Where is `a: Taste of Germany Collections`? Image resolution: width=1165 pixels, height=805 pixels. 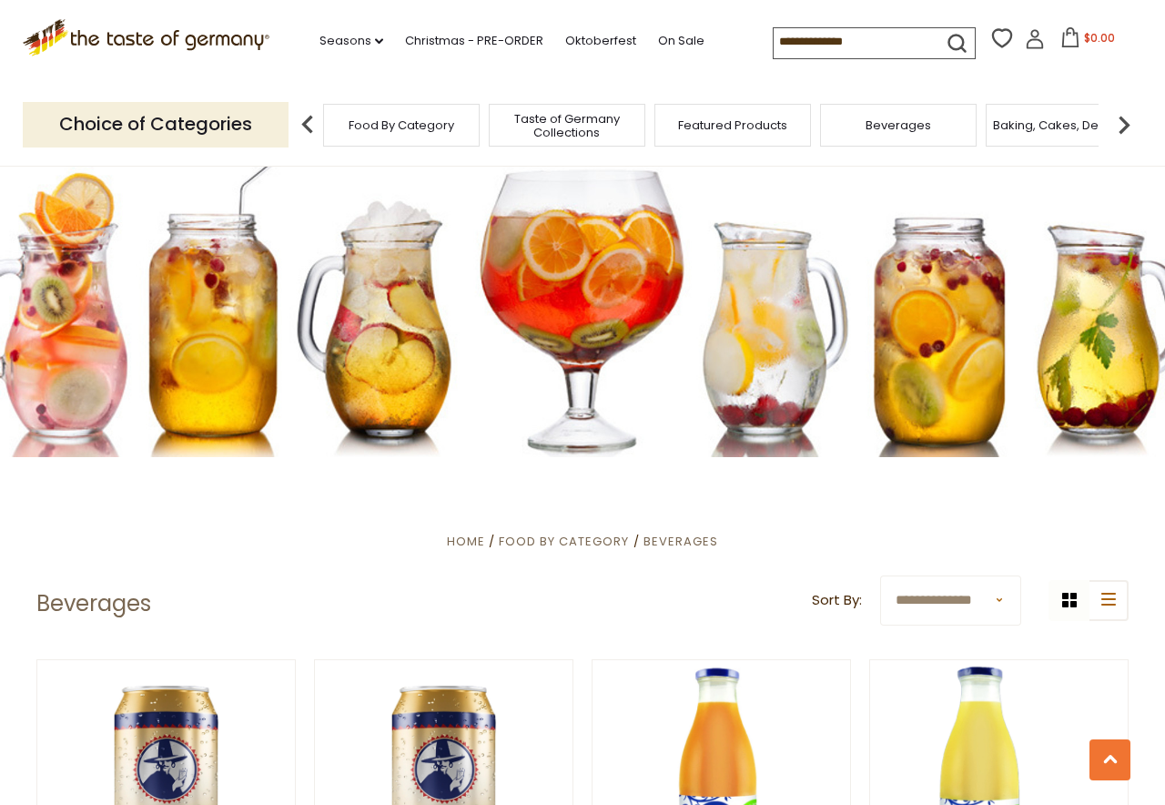
a: Taste of Germany Collections is located at coordinates (567, 126).